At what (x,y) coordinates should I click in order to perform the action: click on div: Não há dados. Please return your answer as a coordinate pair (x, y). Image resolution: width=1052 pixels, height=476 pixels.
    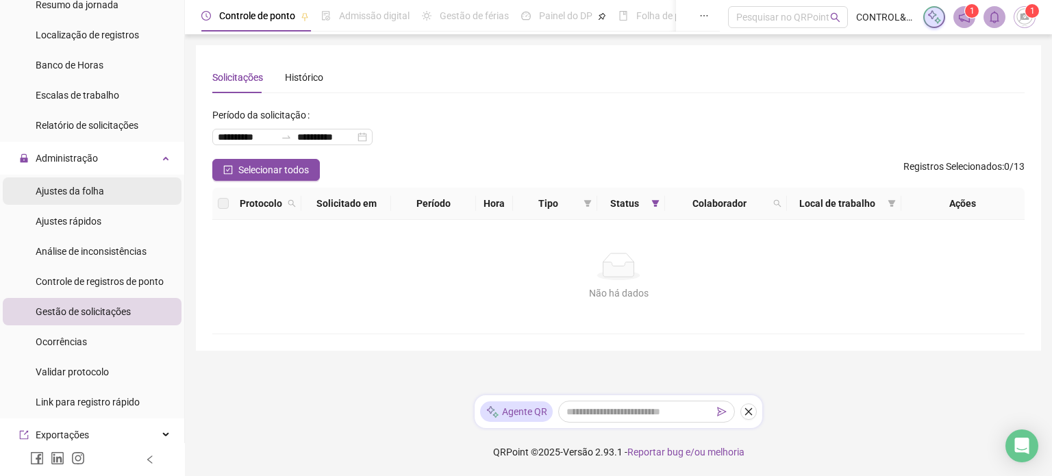
    Looking at the image, I should click on (618, 293).